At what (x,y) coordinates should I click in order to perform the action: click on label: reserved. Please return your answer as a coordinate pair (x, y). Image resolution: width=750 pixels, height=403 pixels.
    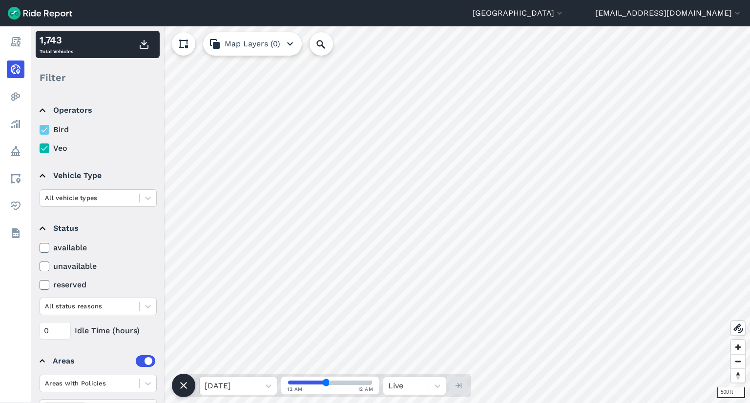
    Looking at the image, I should click on (98, 285).